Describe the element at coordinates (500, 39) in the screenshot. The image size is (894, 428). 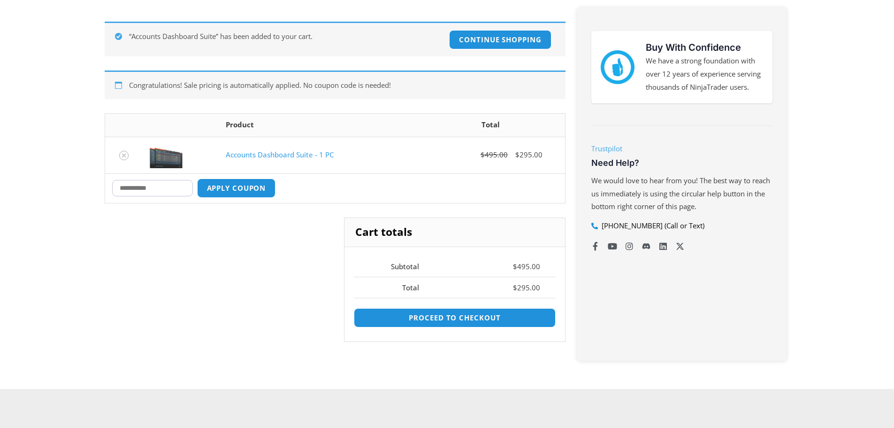
I see `a: Continue shopping` at that location.